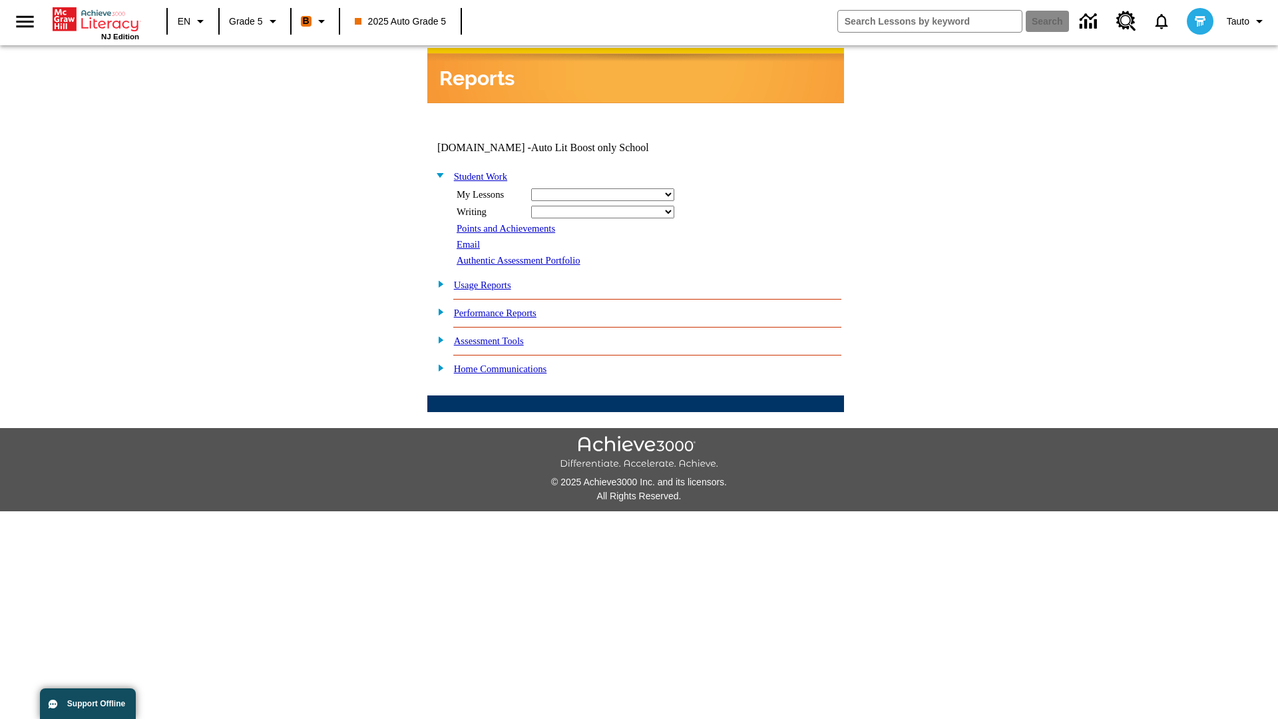 This screenshot has width=1278, height=719. What do you see at coordinates (96, 703) in the screenshot?
I see `span: Support Offline` at bounding box center [96, 703].